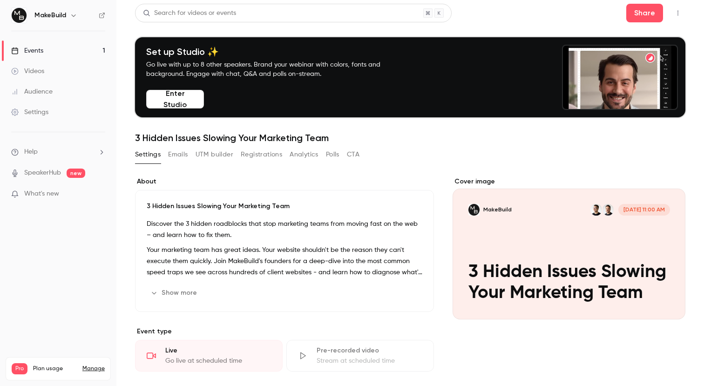 Image resolution: width=704 pixels, height=386 pixels. Describe the element at coordinates (32, 92) in the screenshot. I see `div: Audience` at that location.